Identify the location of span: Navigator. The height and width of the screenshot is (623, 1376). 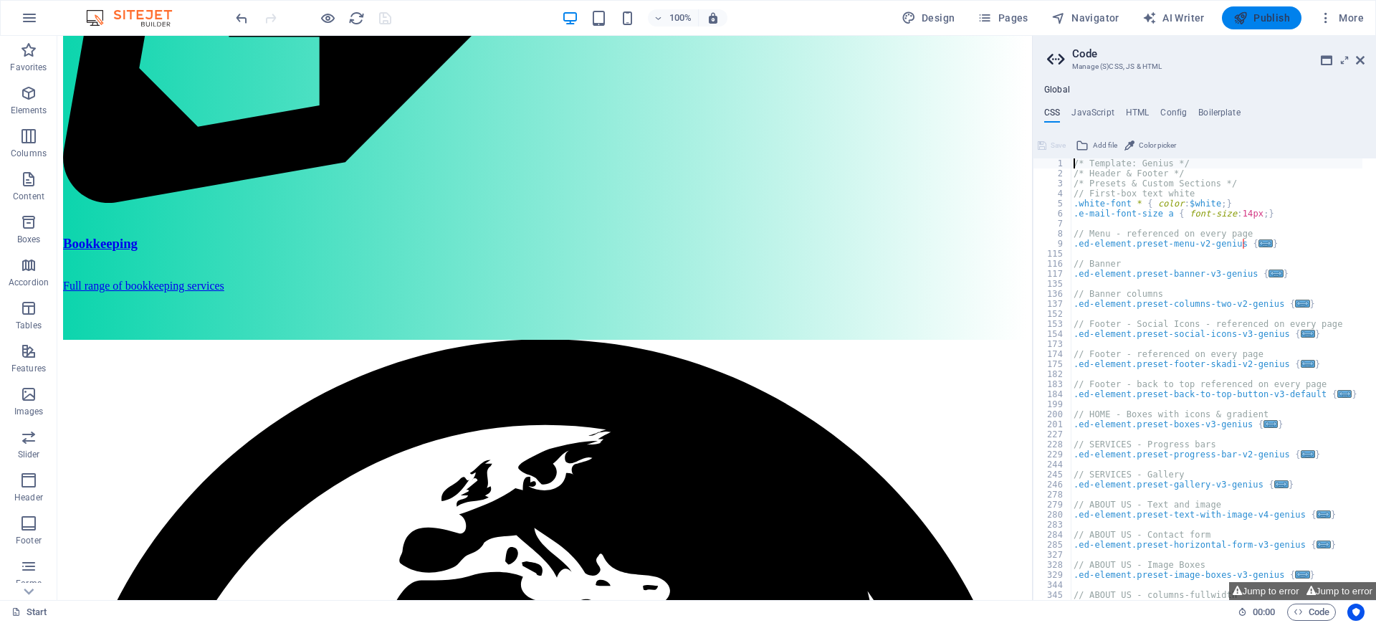
(1085, 18).